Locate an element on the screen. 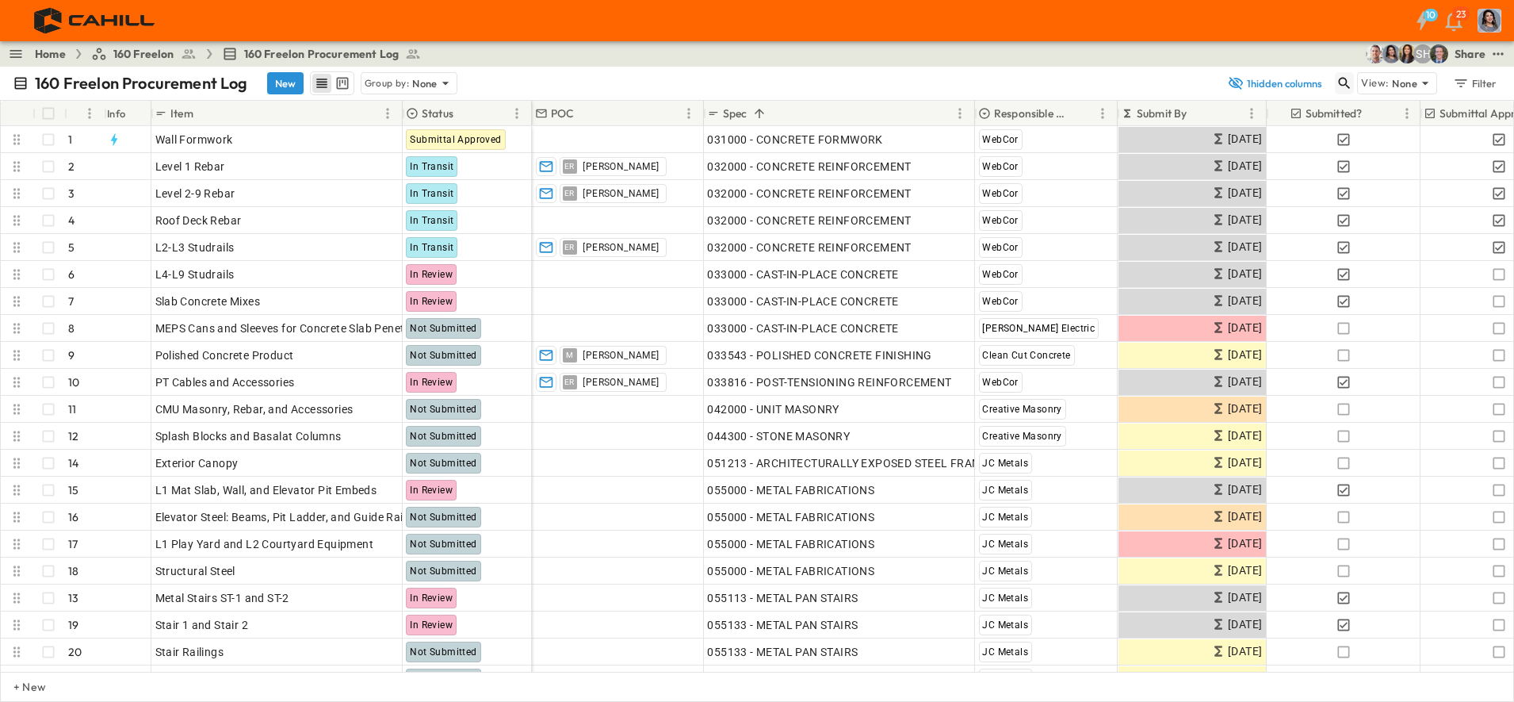  span: Slab Concrete Mixes is located at coordinates (208, 301).